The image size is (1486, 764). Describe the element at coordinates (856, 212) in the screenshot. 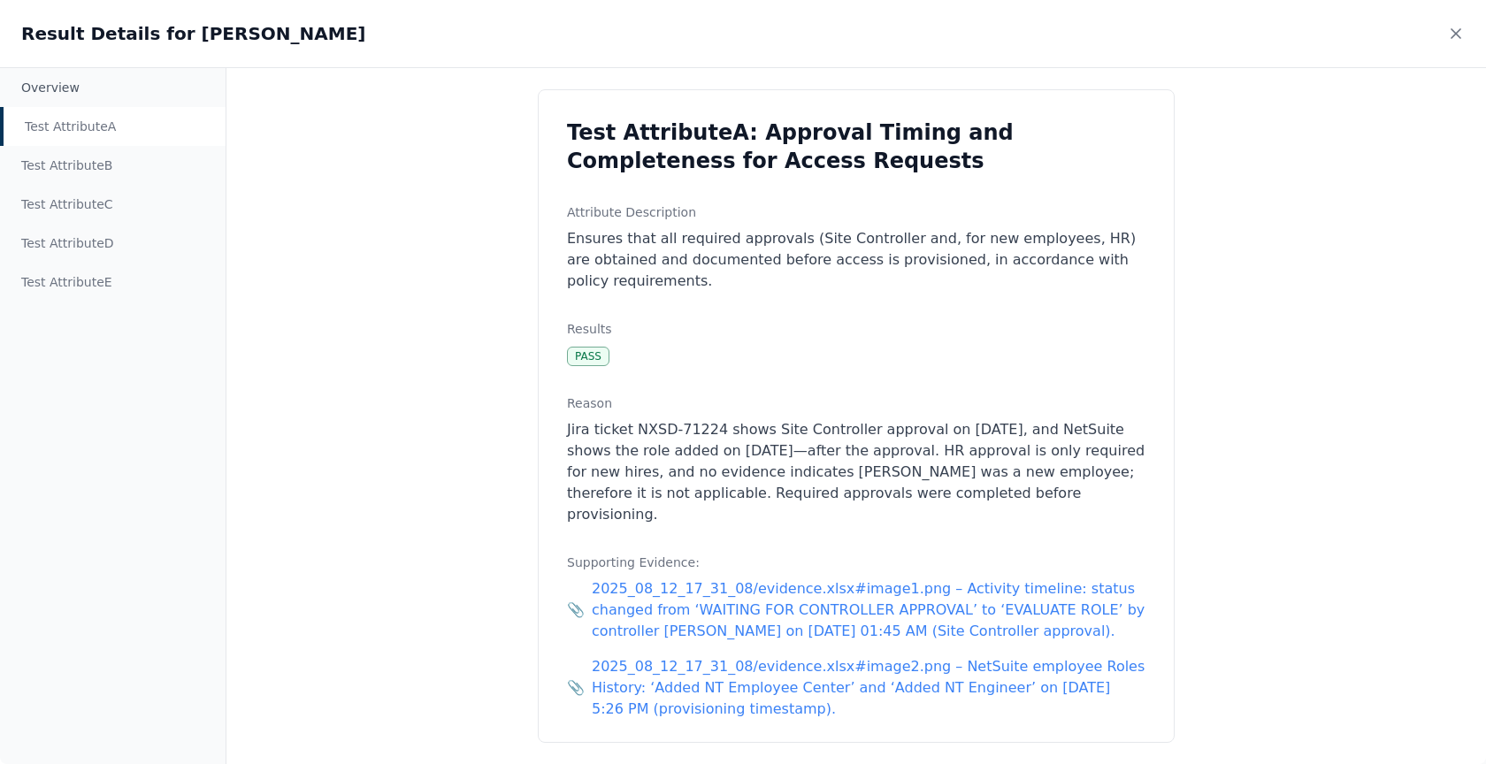

I see `h3: Attribute Description` at that location.